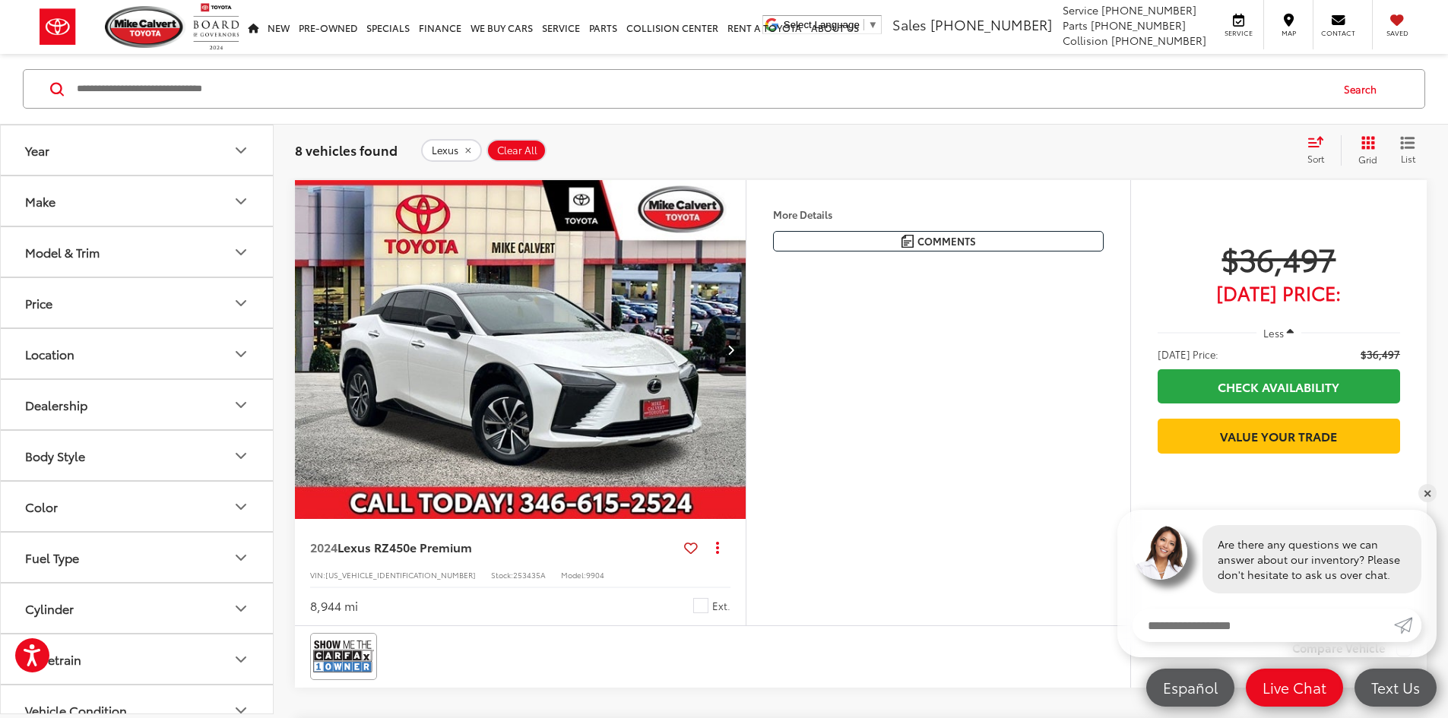 This screenshot has width=1448, height=718. I want to click on span: Sort, so click(1315, 158).